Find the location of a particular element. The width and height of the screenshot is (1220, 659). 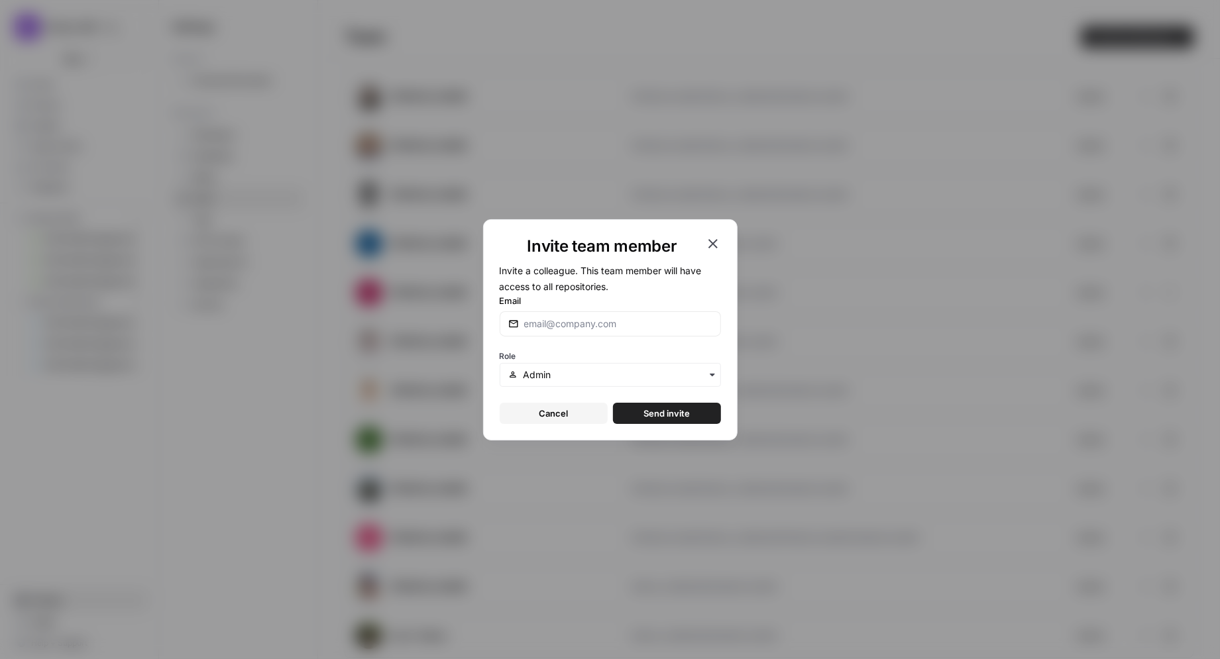

label: Email is located at coordinates (610, 301).